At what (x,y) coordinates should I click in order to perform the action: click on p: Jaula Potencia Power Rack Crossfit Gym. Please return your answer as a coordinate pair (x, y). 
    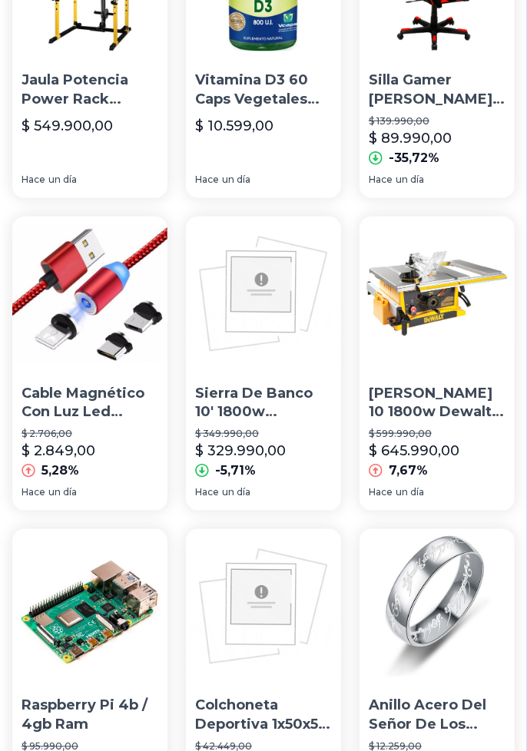
    Looking at the image, I should click on (90, 90).